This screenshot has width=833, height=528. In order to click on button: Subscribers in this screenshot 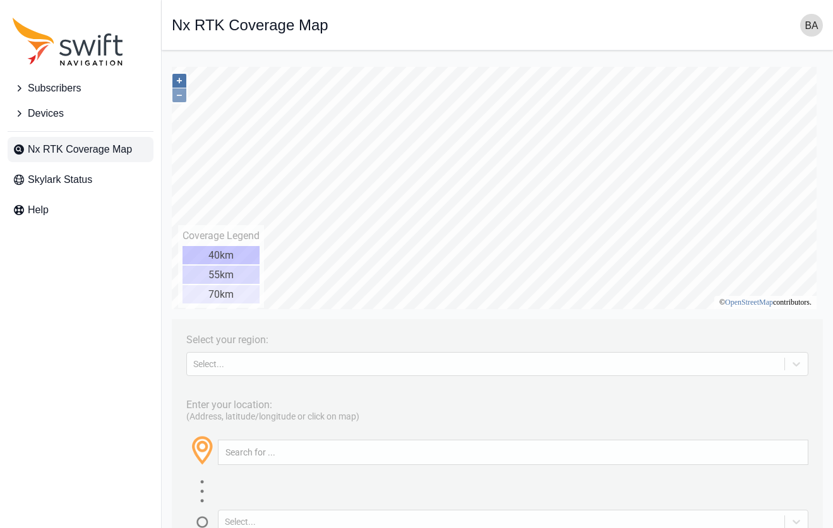, I will do `click(80, 88)`.